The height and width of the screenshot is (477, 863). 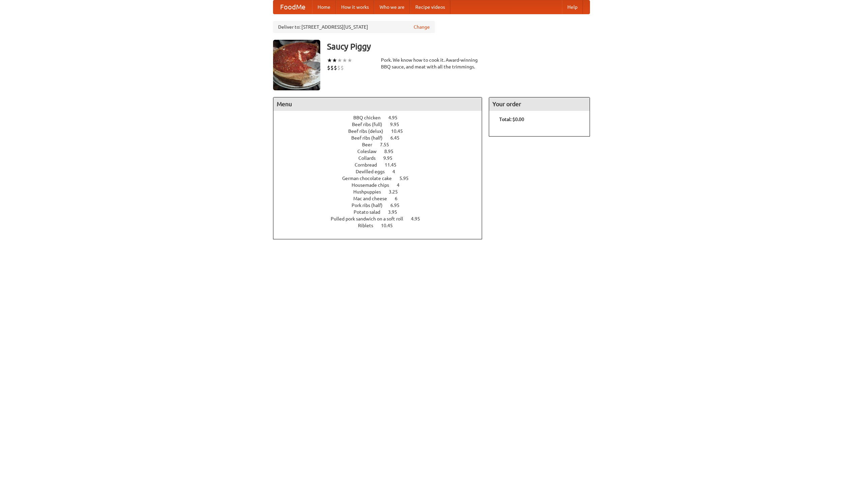 I want to click on b: Total: $0.00, so click(x=512, y=119).